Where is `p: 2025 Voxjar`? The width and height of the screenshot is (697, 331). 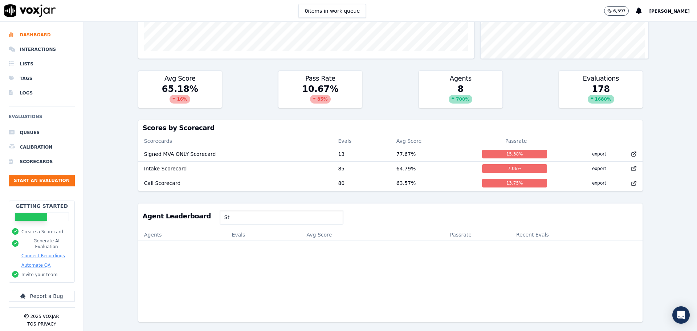 p: 2025 Voxjar is located at coordinates (44, 316).